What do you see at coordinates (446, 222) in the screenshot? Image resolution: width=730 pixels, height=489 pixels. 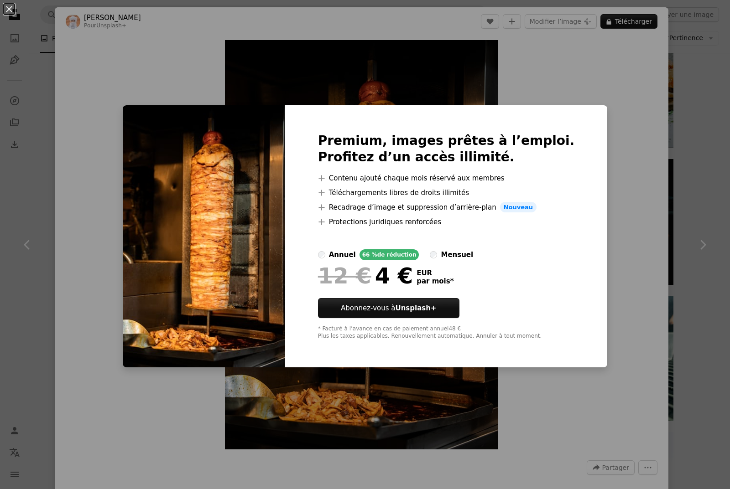 I see `li: Protections juridiques renforcées` at bounding box center [446, 222].